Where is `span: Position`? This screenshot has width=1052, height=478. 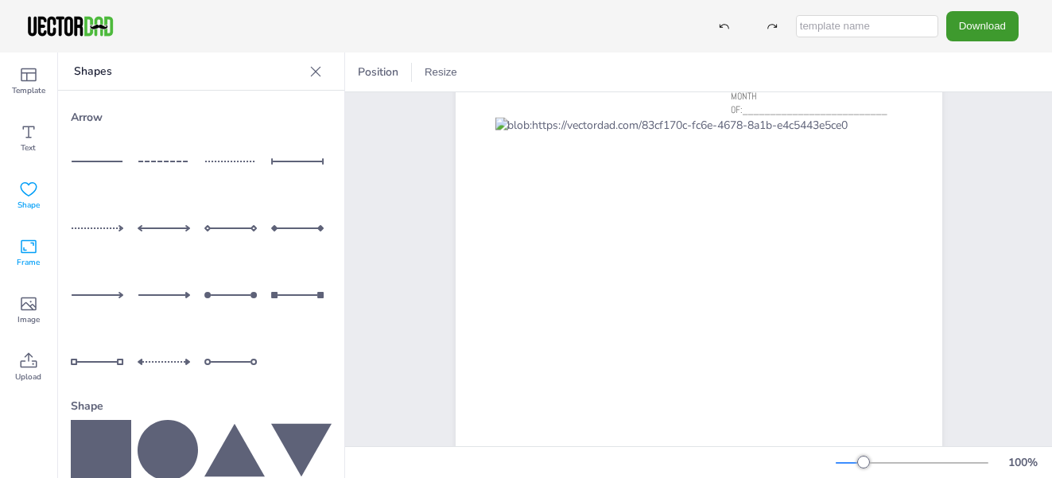 span: Position is located at coordinates (378, 72).